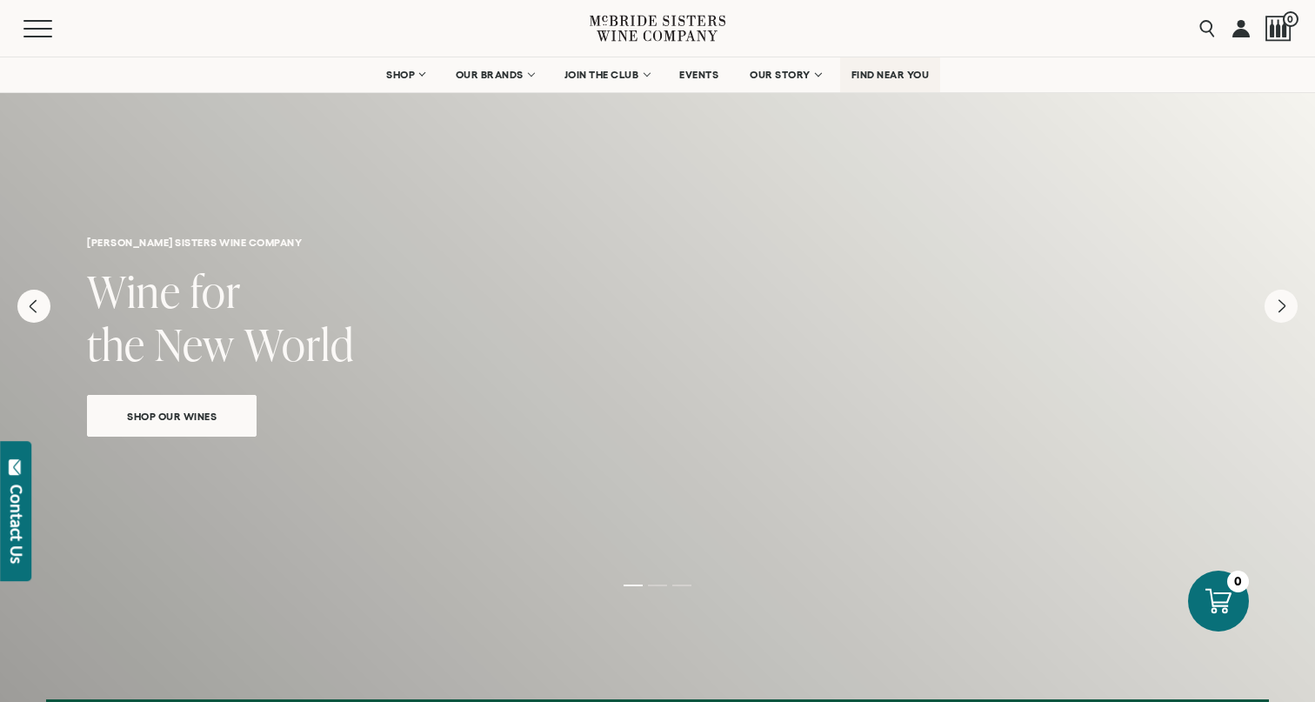 The height and width of the screenshot is (702, 1315). Describe the element at coordinates (602, 75) in the screenshot. I see `span: JOIN THE CLUB` at that location.